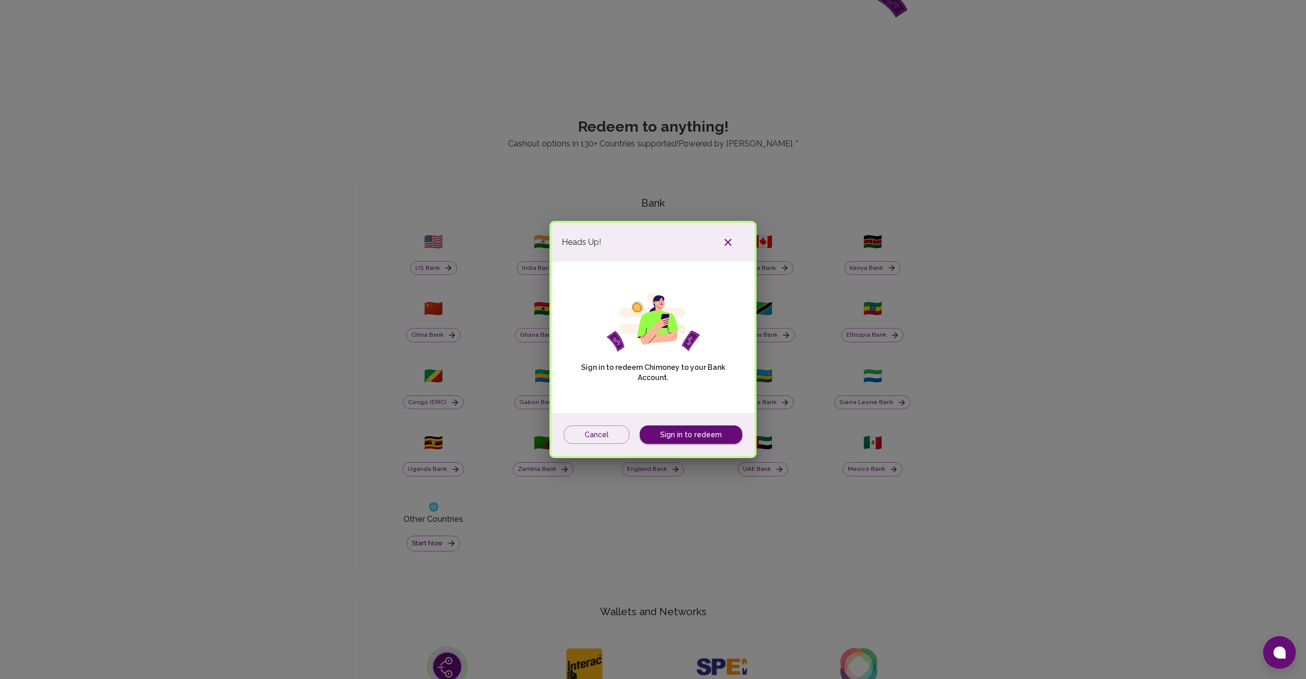 The image size is (1306, 679). I want to click on a: Sign in to redeem, so click(691, 435).